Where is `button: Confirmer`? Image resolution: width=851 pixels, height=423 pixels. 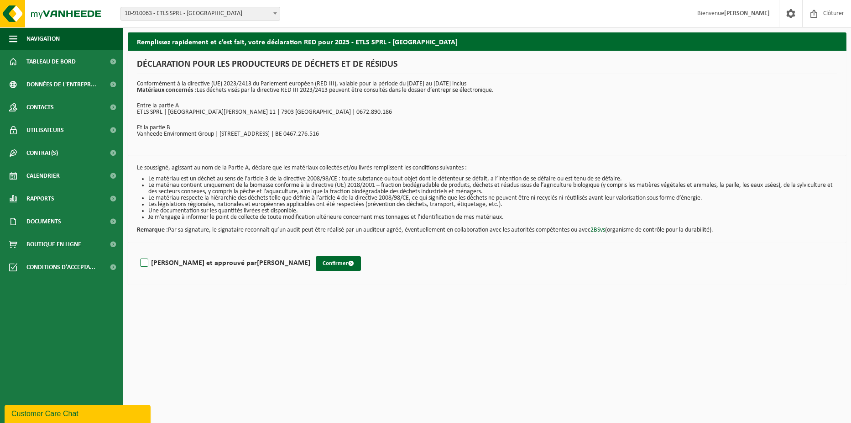
button: Confirmer is located at coordinates (338, 263).